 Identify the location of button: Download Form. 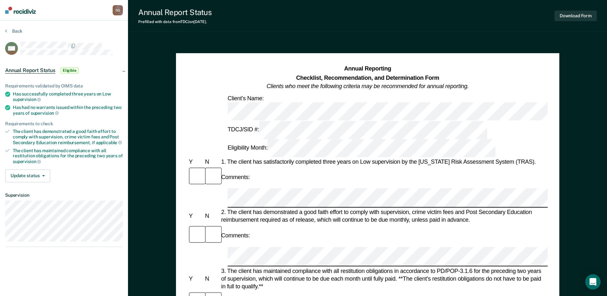
(576, 16).